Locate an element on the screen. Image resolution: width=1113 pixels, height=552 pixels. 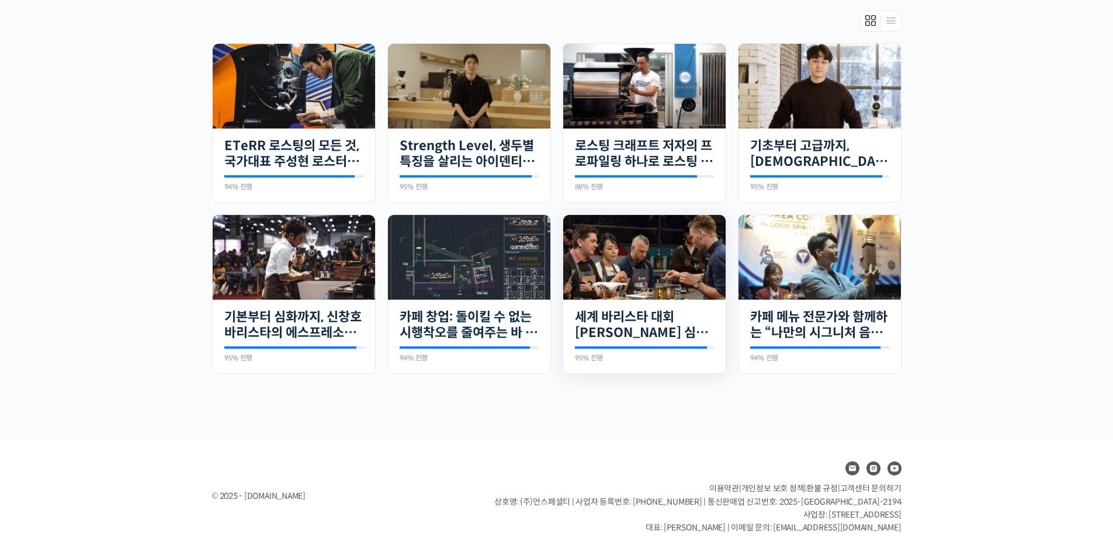
span: 대화 is located at coordinates (114, 393).